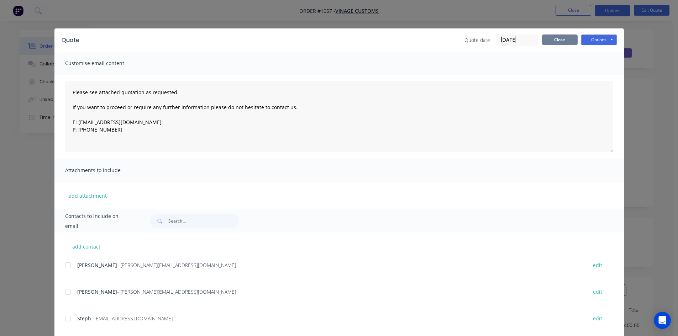  What do you see at coordinates (70, 40) in the screenshot?
I see `div: Quote` at bounding box center [70, 40].